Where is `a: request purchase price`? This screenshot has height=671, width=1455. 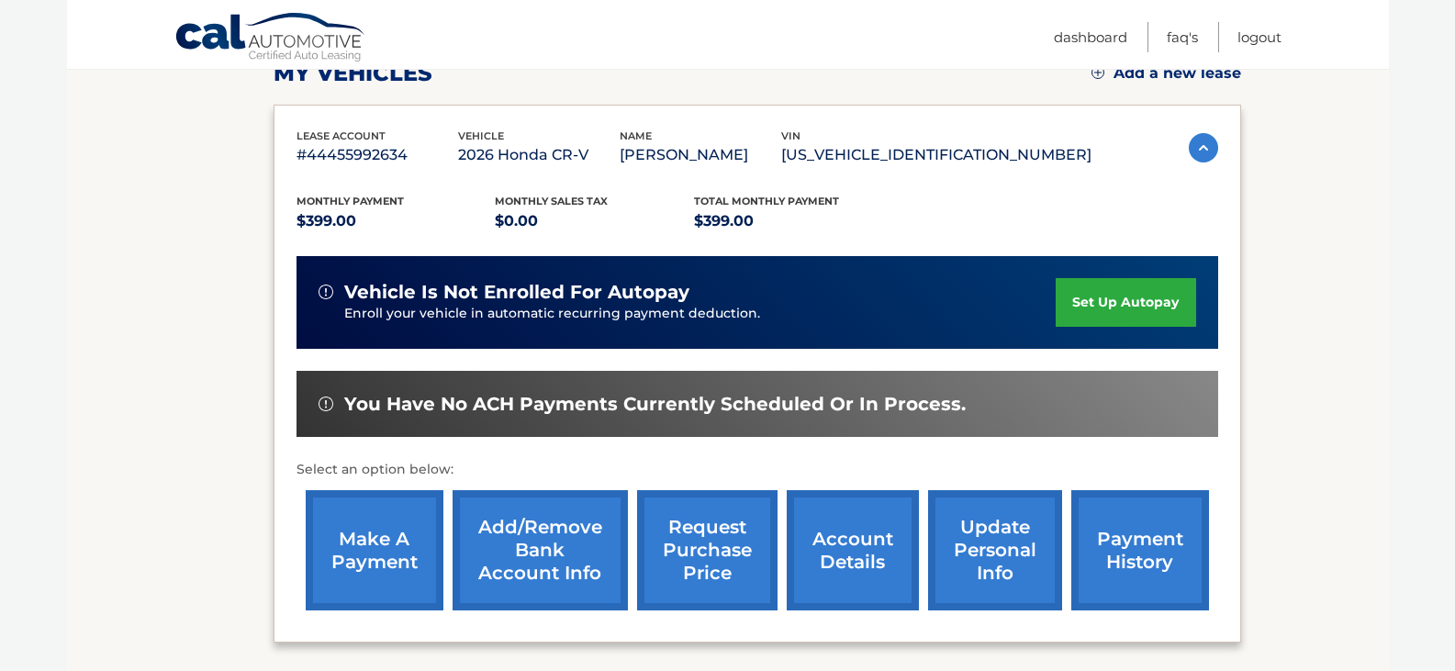
a: request purchase price is located at coordinates (707, 550).